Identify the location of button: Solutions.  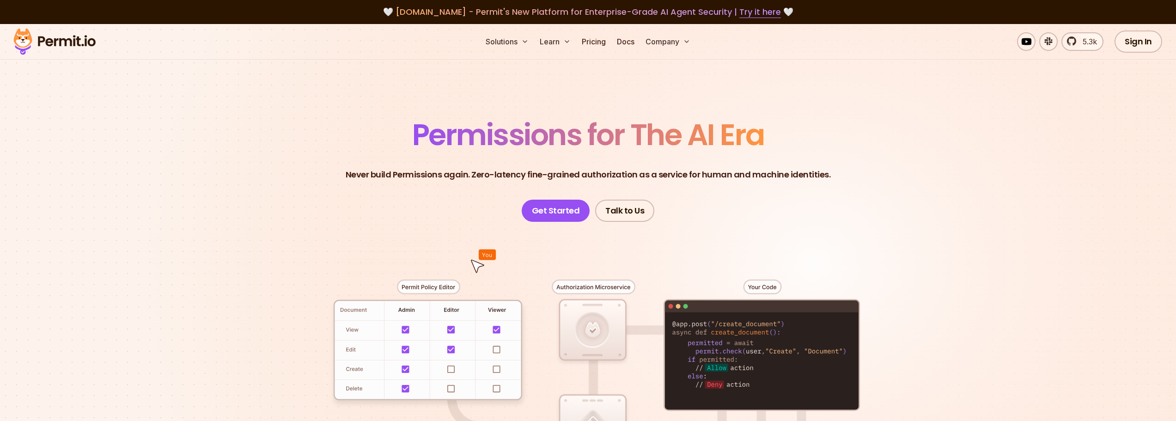
(507, 42).